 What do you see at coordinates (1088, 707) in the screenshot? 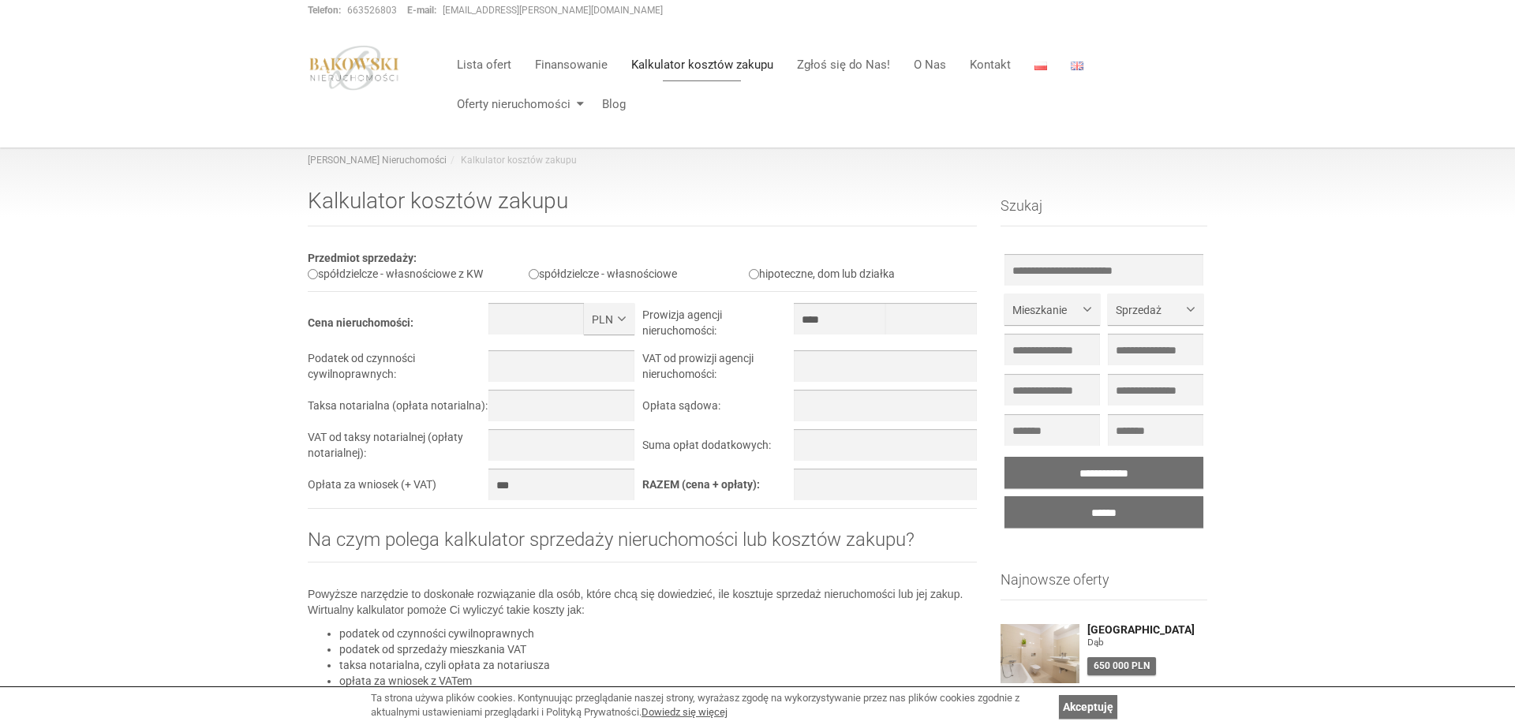
I see `a: Akceptuję` at bounding box center [1088, 707].